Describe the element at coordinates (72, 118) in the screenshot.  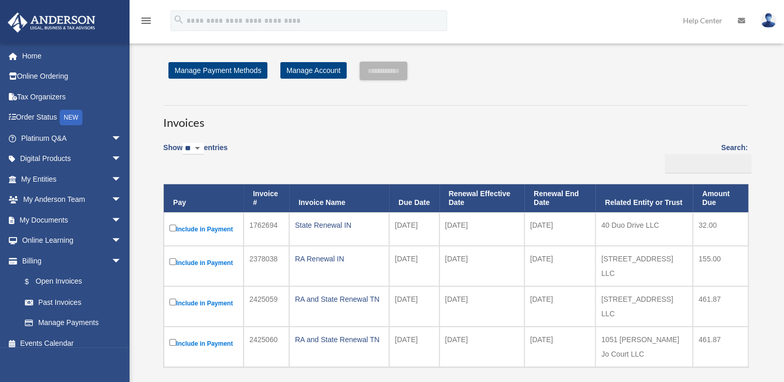
I see `a: Order StatusNEW` at that location.